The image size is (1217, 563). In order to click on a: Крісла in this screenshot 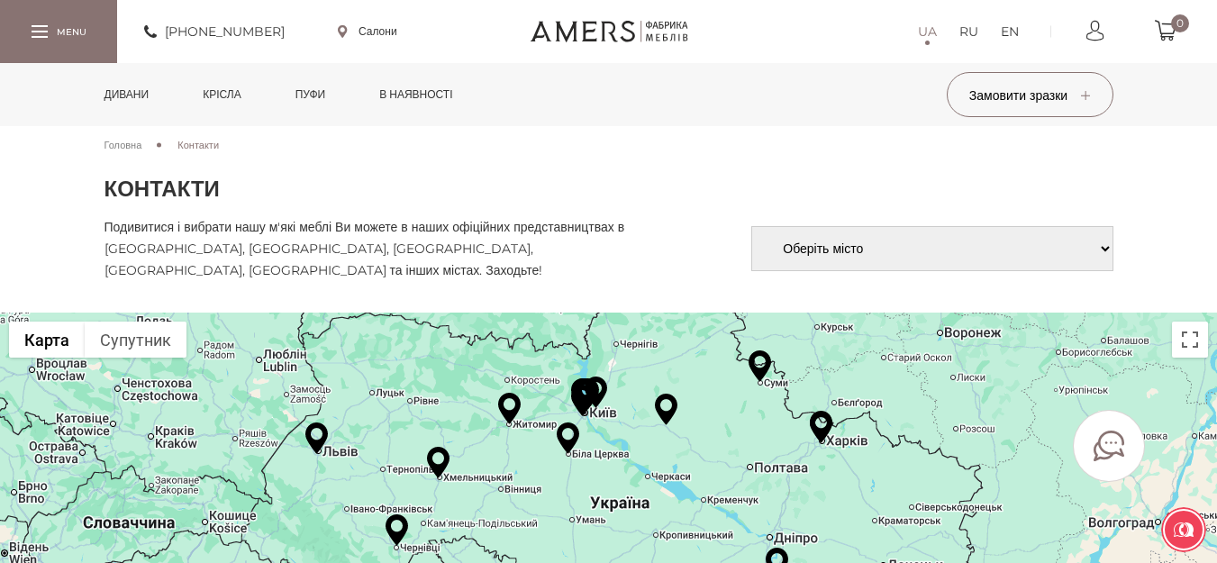, I will do `click(222, 95)`.